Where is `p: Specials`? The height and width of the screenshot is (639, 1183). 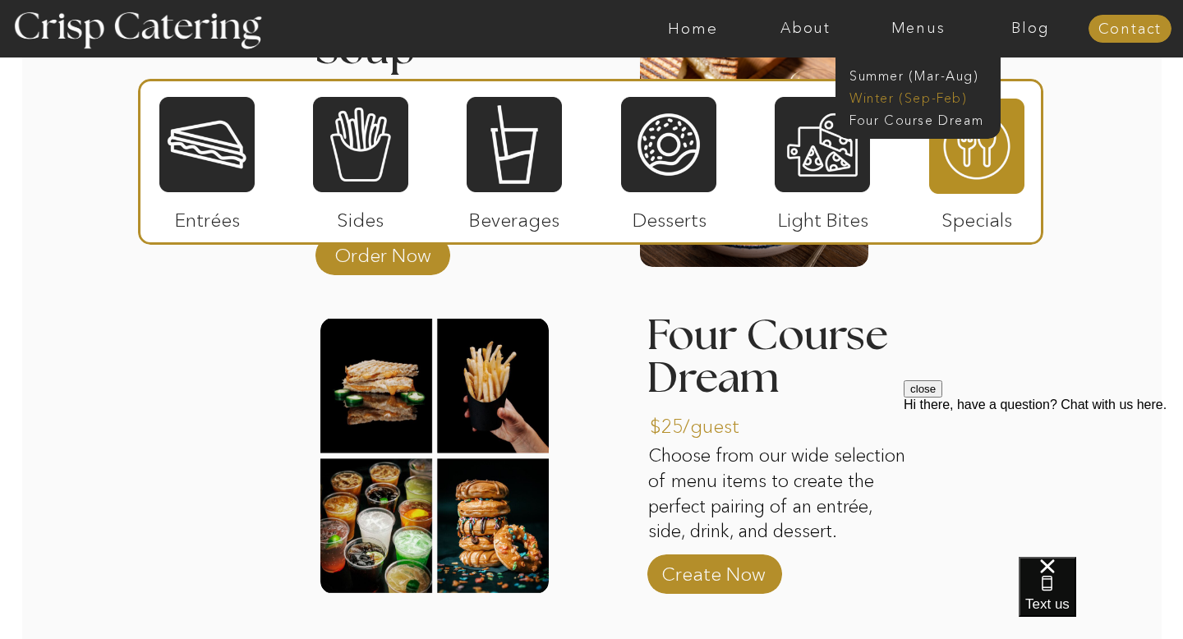
p: Specials is located at coordinates (976, 216).